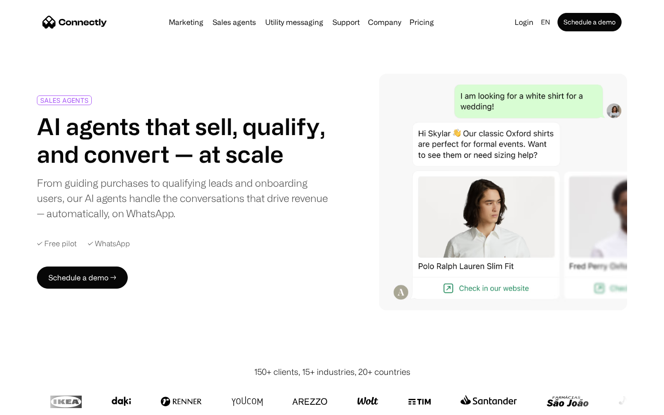  I want to click on aside: Language selected: English, so click(32, 405).